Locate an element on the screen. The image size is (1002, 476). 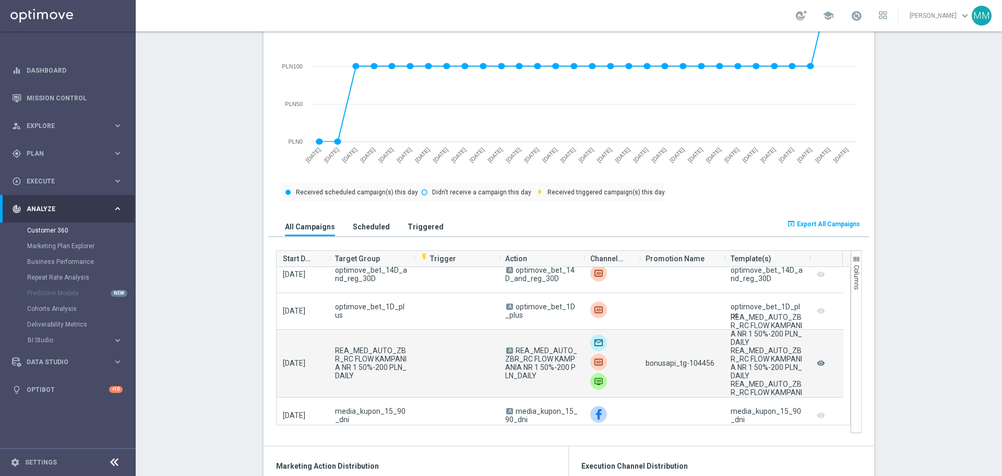
a: Deliverability Metrics is located at coordinates (68, 324).